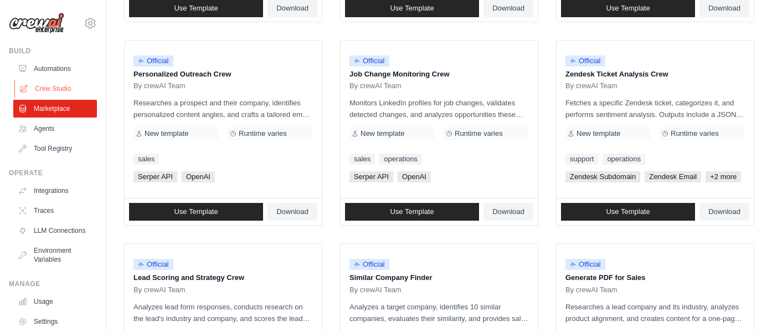 The width and height of the screenshot is (772, 331). I want to click on p: Monitors LinkedIn profiles for job changes, validates detected changes, and analyzes opportunitie..., so click(439, 109).